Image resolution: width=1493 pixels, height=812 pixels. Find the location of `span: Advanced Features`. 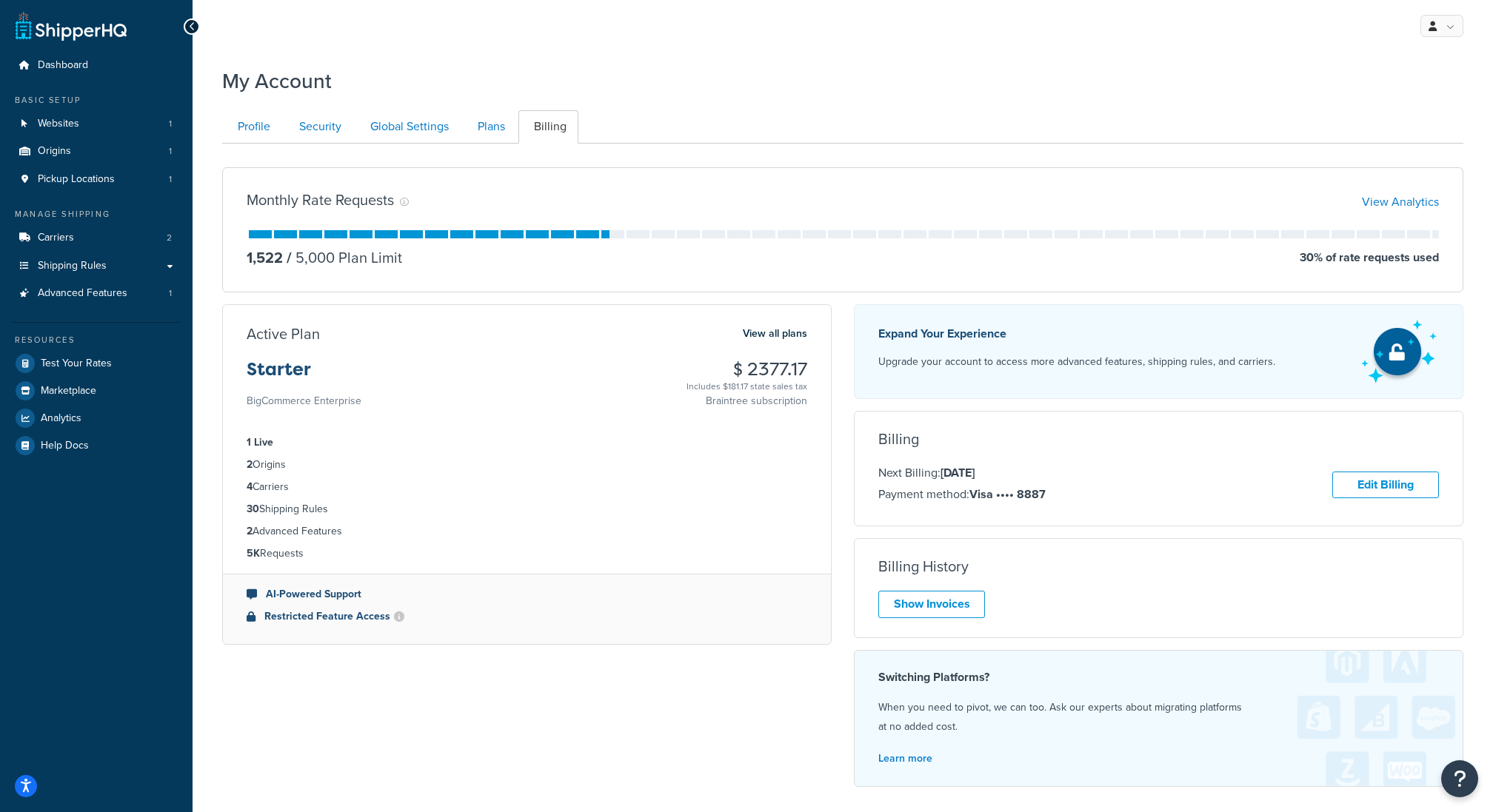

span: Advanced Features is located at coordinates (82, 293).